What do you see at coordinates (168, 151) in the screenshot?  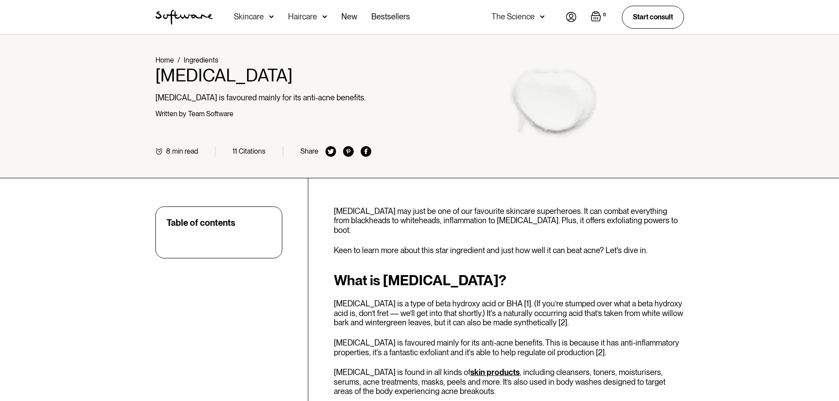 I see `div: 8` at bounding box center [168, 151].